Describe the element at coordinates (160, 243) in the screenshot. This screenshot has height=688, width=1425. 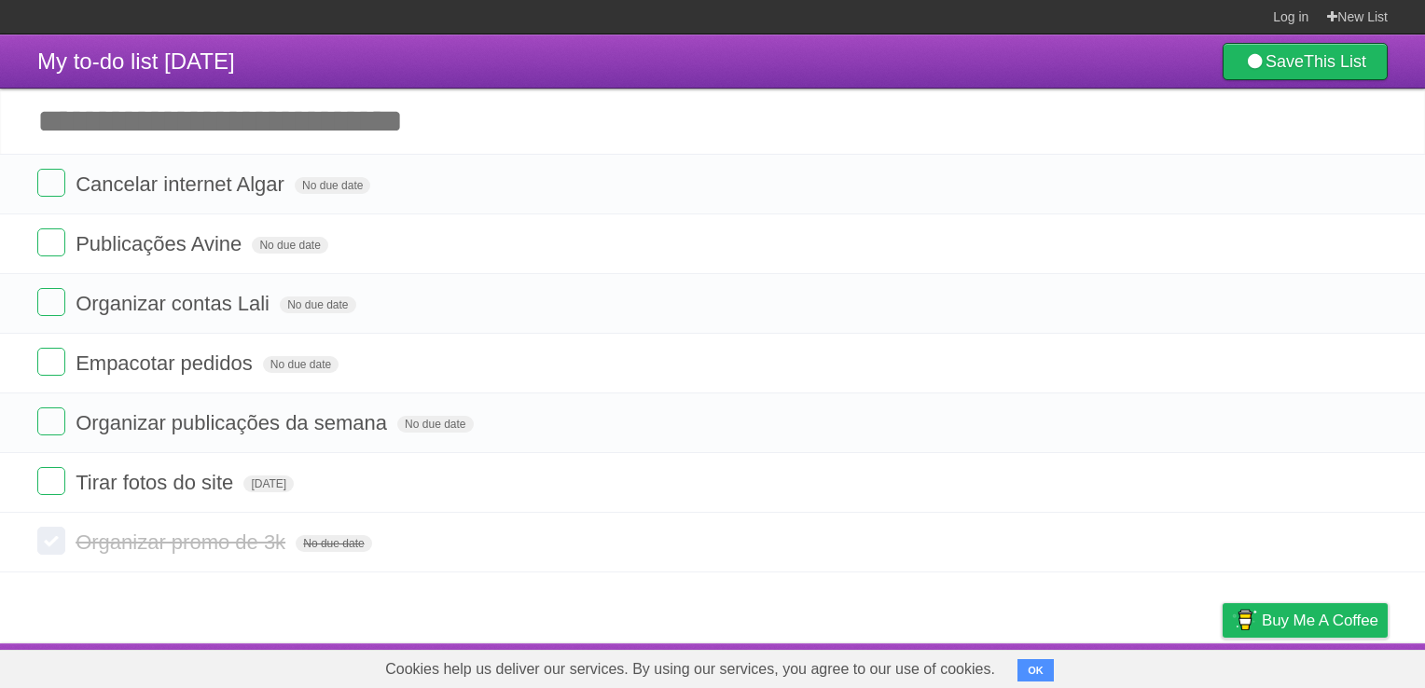
I see `span: Publicações Avine` at that location.